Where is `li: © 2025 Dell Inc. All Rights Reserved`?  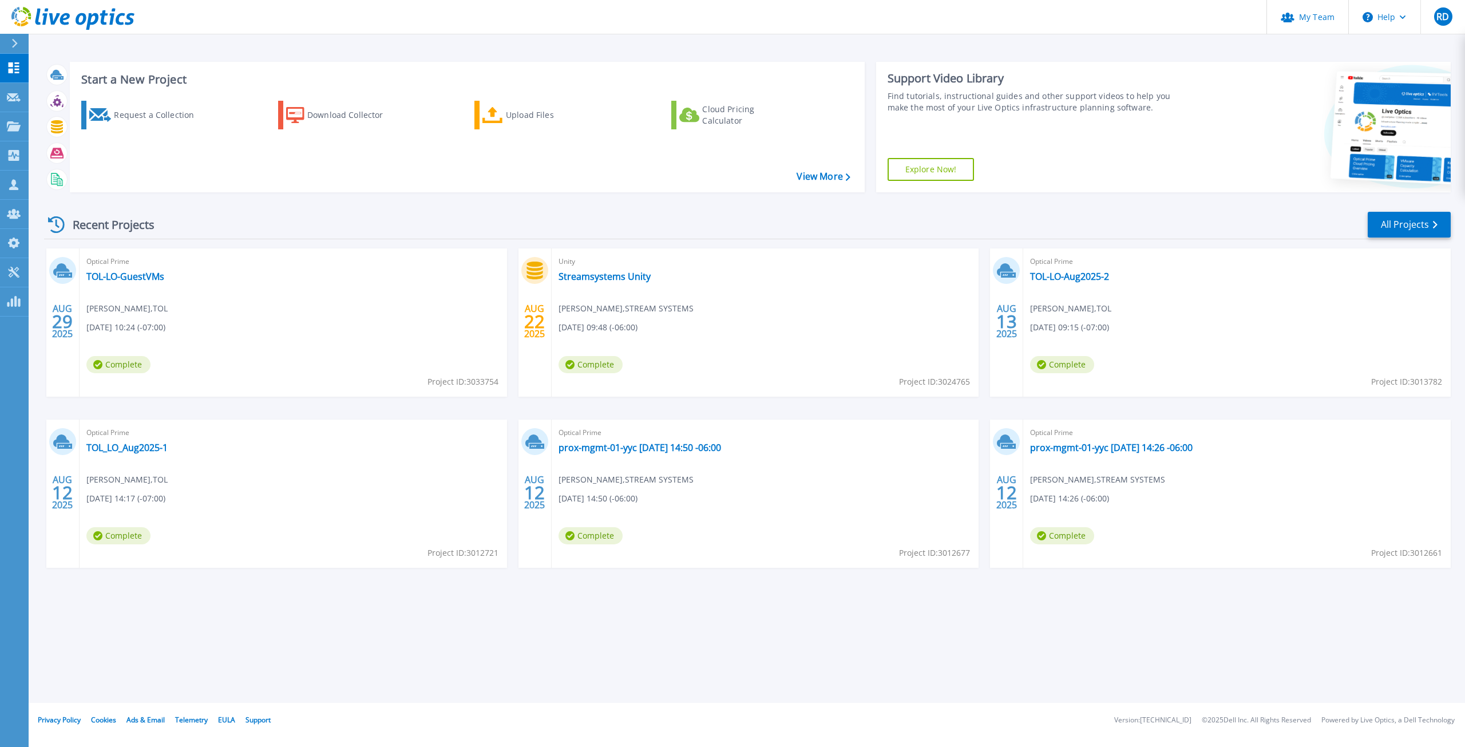
li: © 2025 Dell Inc. All Rights Reserved is located at coordinates (1256, 720).